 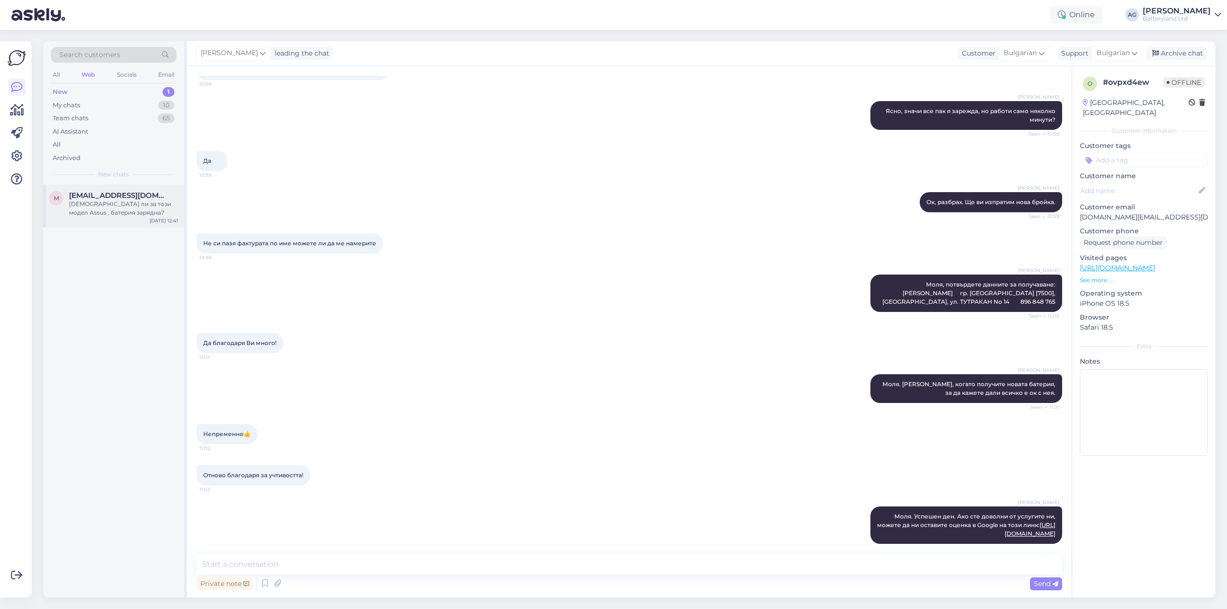 I want to click on p: Customer tags, so click(x=1144, y=146).